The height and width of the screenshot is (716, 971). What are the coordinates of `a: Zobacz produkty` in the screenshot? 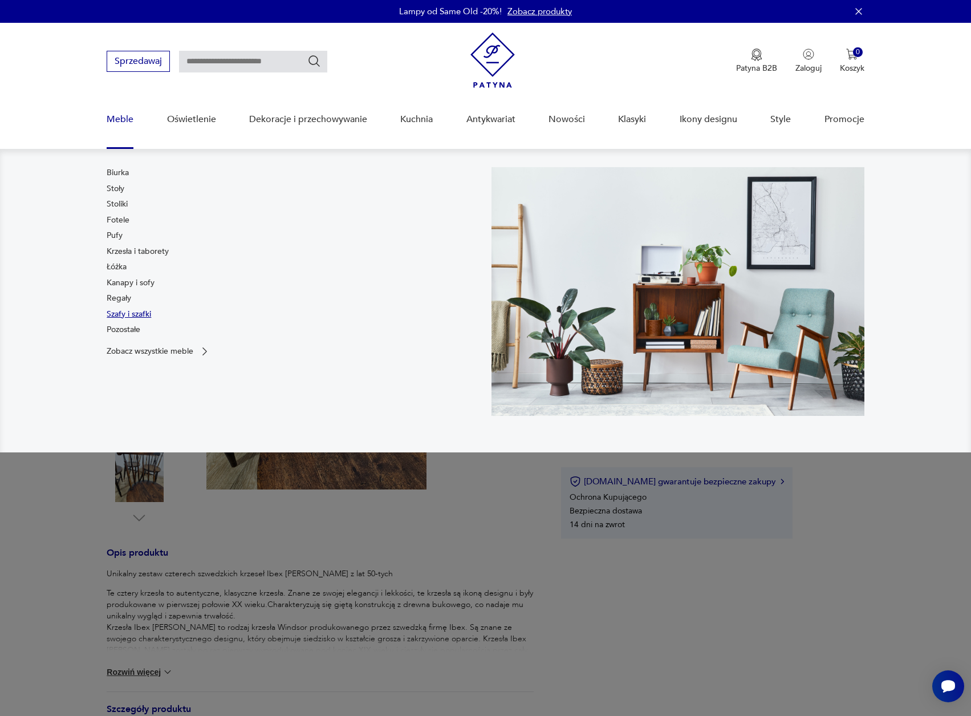 It's located at (539, 11).